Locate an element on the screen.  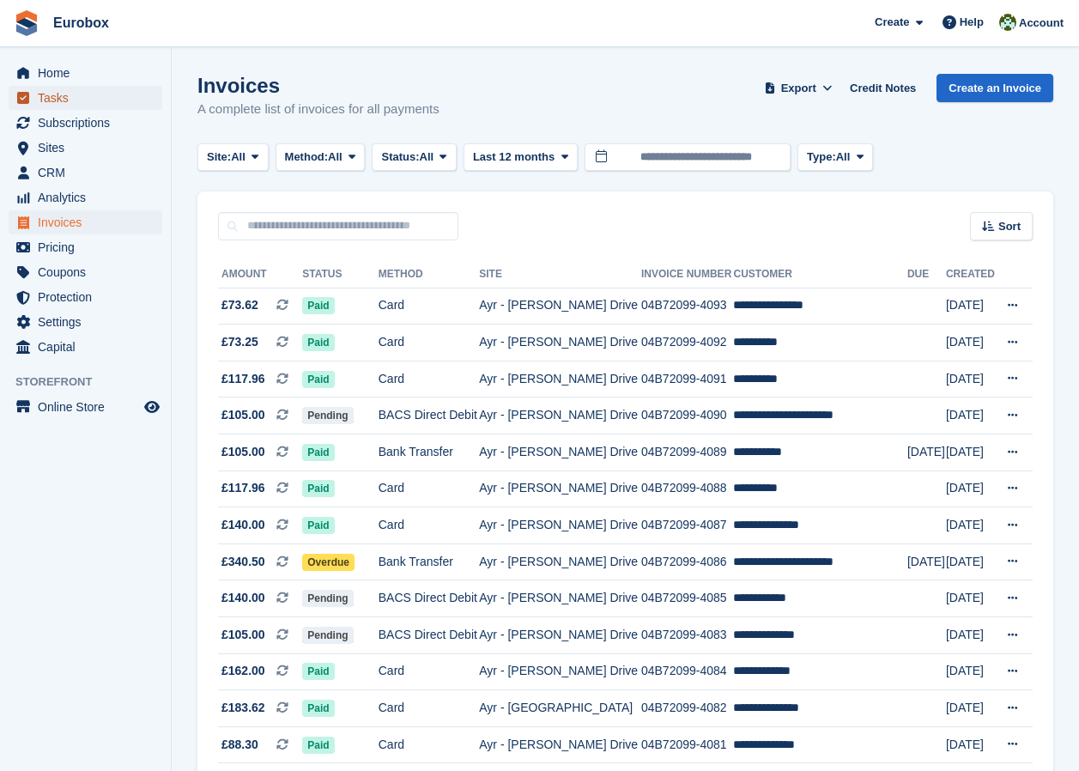
td: 04B72099-4090 is located at coordinates (688, 416).